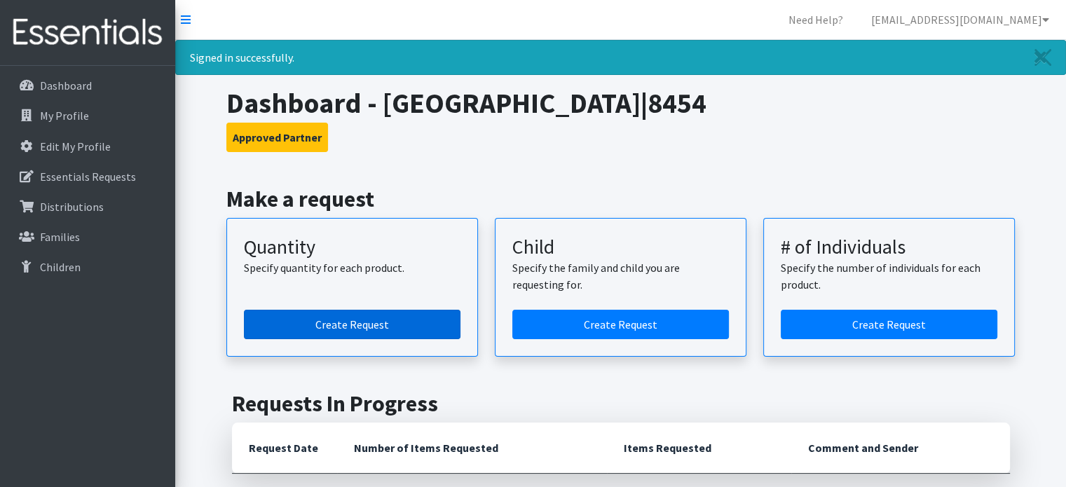 This screenshot has width=1066, height=487. What do you see at coordinates (88, 207) in the screenshot?
I see `a: Distributions` at bounding box center [88, 207].